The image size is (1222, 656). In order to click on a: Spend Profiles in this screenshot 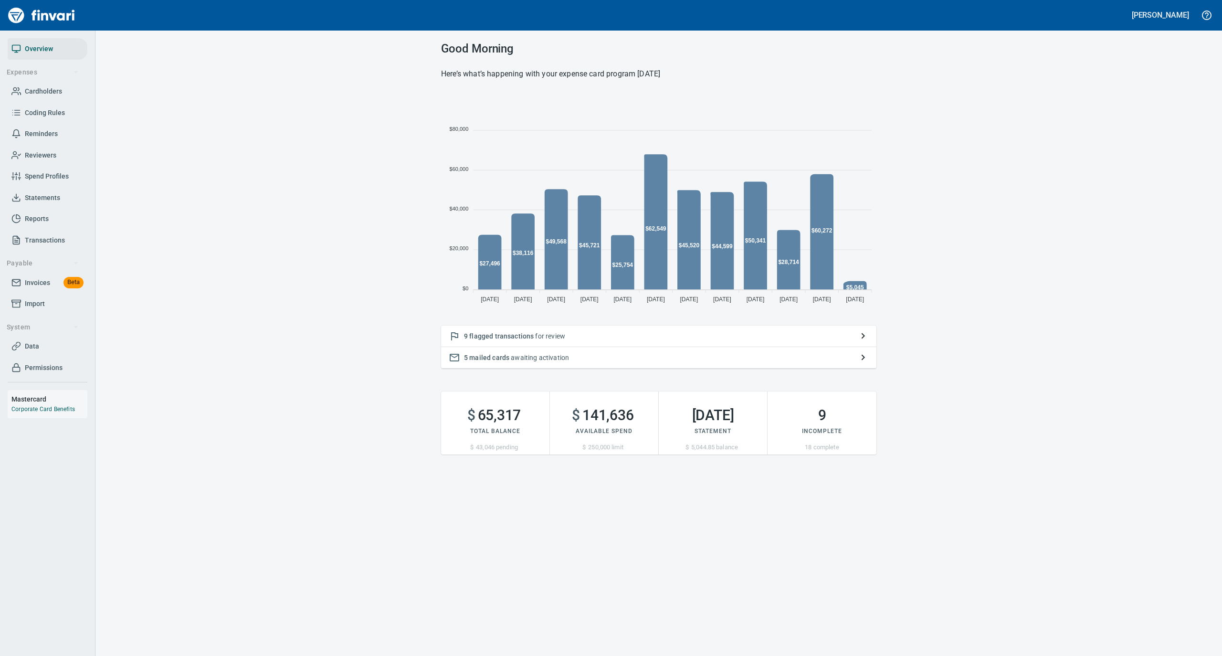, I will do `click(47, 176)`.